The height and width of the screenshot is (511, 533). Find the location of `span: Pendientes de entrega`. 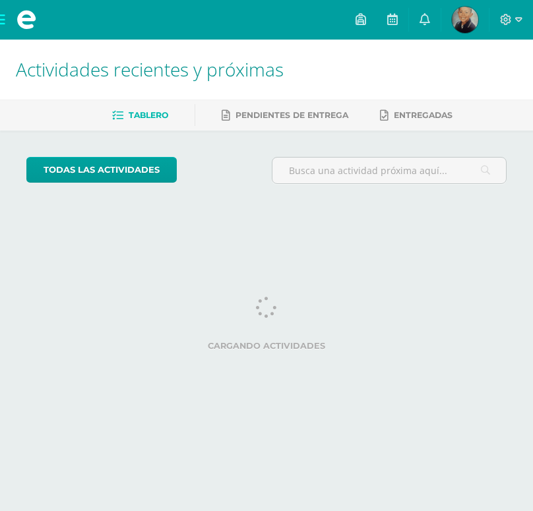

span: Pendientes de entrega is located at coordinates (291, 115).